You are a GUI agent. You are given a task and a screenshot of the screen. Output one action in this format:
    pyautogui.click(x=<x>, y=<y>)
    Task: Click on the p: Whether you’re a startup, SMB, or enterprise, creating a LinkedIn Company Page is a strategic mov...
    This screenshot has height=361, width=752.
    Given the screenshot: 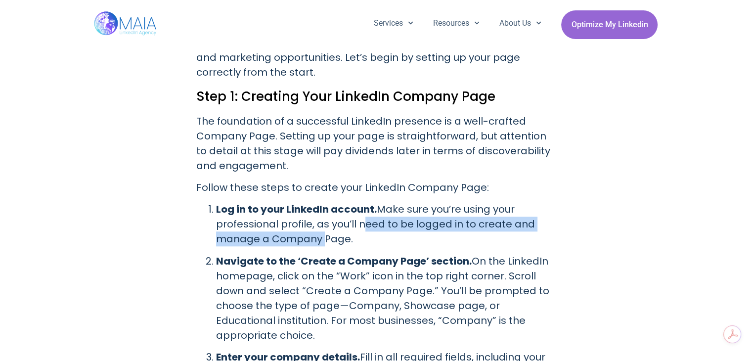 What is the action you would take?
    pyautogui.click(x=376, y=50)
    